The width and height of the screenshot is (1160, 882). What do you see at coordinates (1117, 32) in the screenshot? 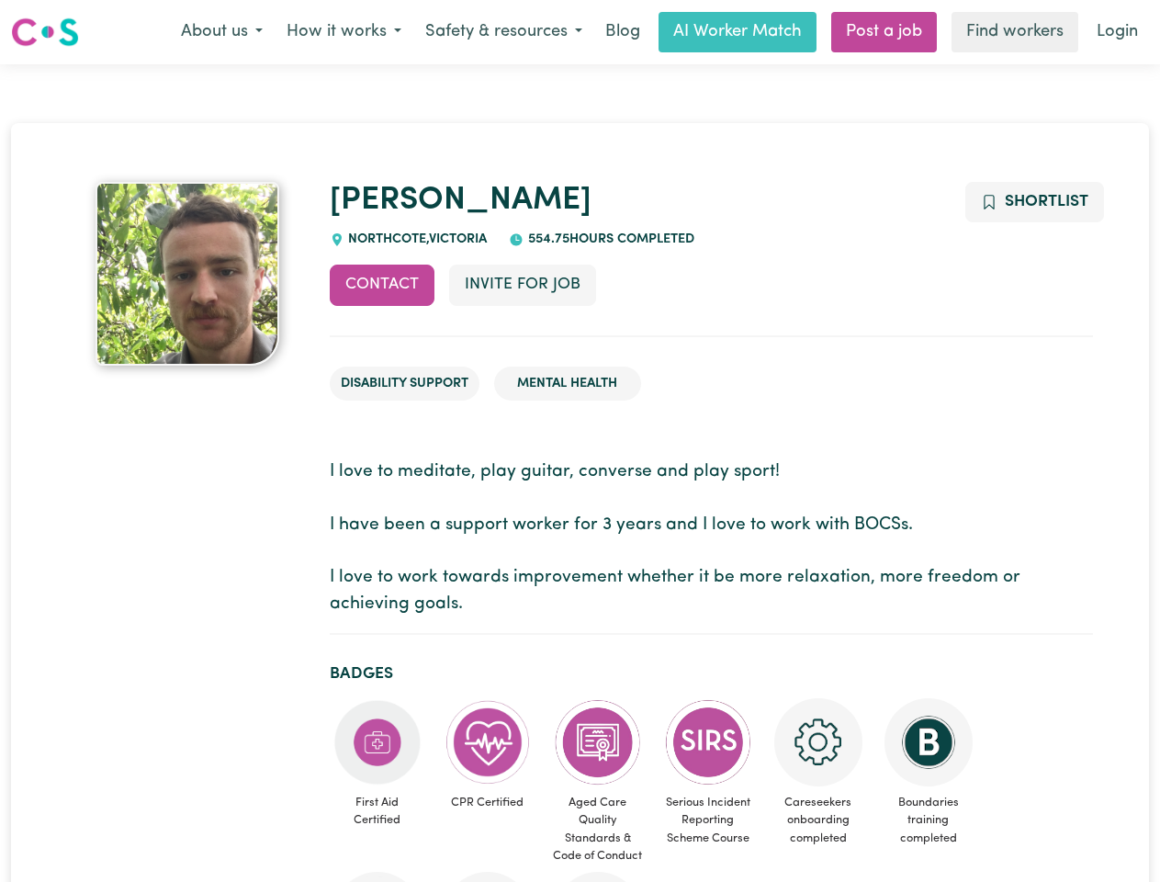
I see `a: Login` at bounding box center [1117, 32].